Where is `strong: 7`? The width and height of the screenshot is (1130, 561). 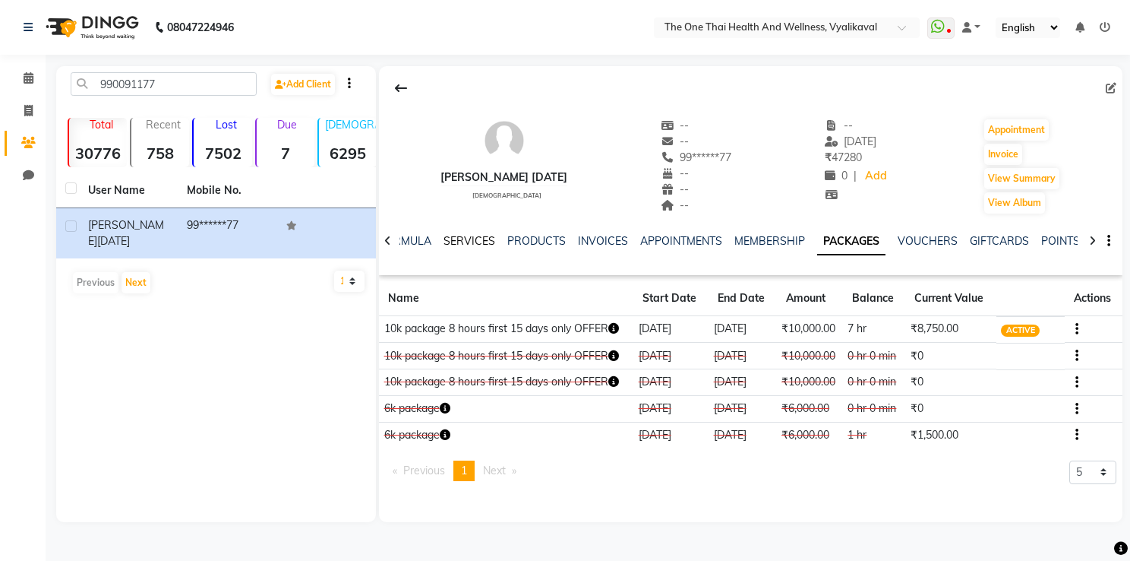 strong: 7 is located at coordinates (286, 153).